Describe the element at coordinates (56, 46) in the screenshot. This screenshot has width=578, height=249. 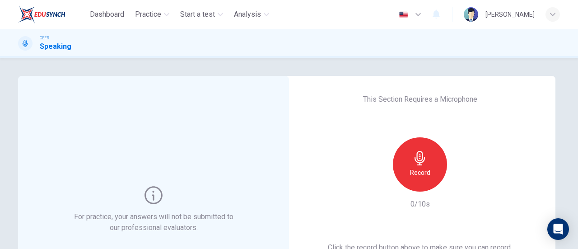
I see `h1: Speaking` at that location.